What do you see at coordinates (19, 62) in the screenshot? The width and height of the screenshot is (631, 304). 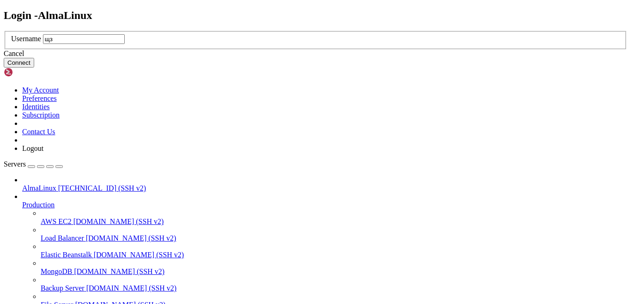 I see `button: Connect` at bounding box center [19, 62].